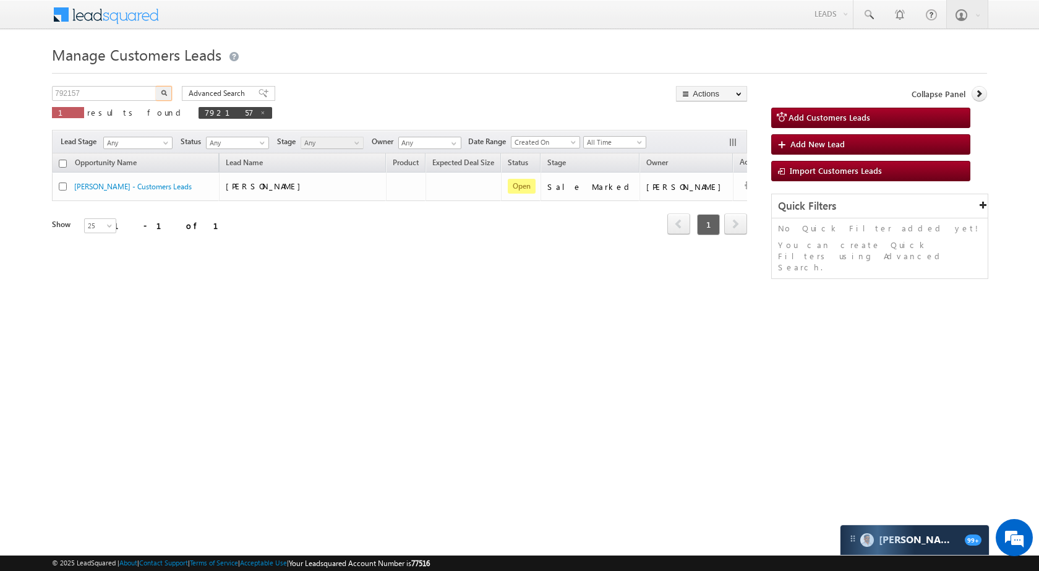 Image resolution: width=1039 pixels, height=571 pixels. I want to click on p: You can create Quick Filters using Advanced Search., so click(880, 256).